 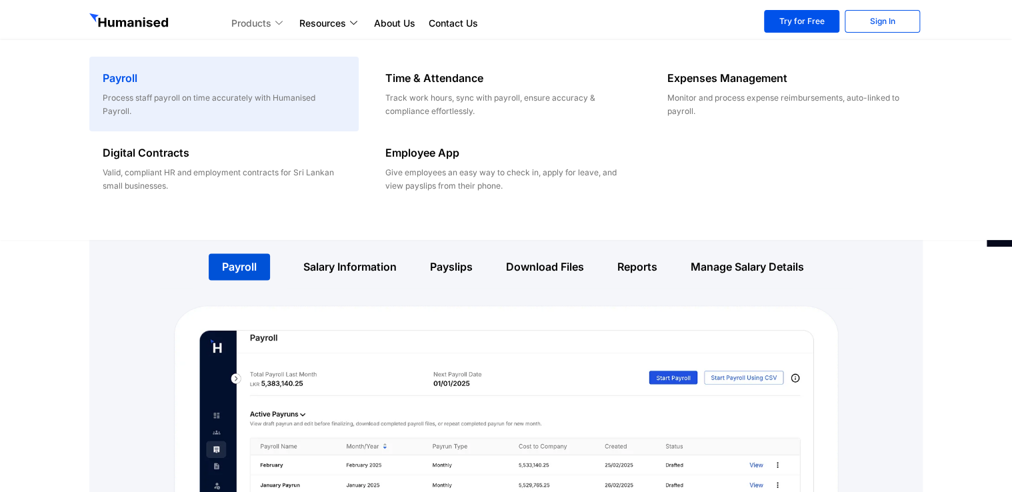 I want to click on a: Try for Free, so click(x=802, y=21).